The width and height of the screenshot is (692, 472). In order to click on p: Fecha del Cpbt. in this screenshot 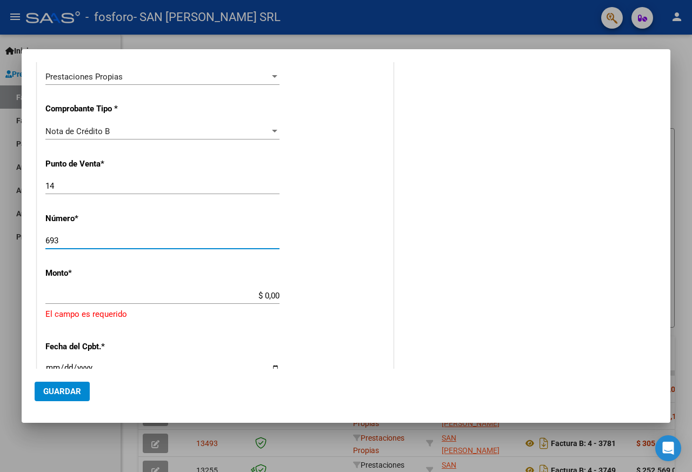, I will do `click(96, 347)`.